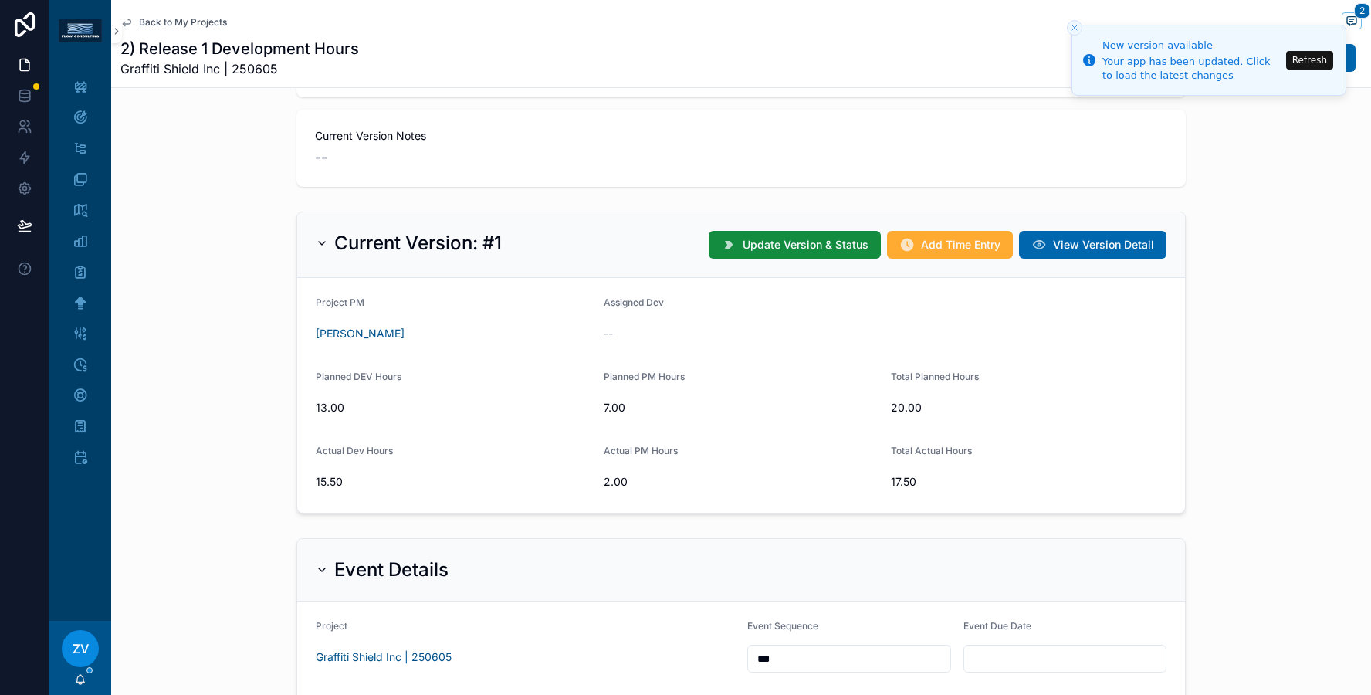 This screenshot has height=695, width=1371. Describe the element at coordinates (1309, 60) in the screenshot. I see `button: Refresh` at that location.